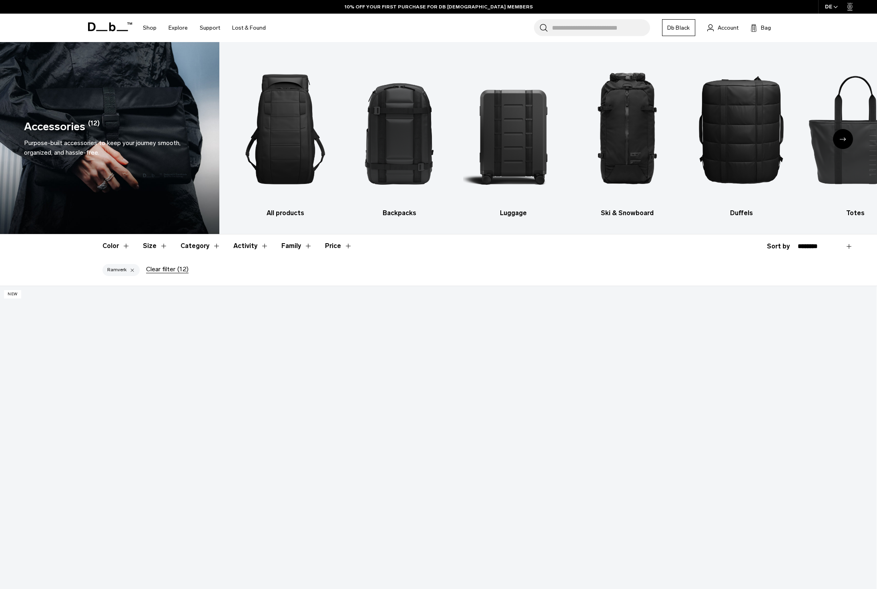 Image resolution: width=877 pixels, height=589 pixels. What do you see at coordinates (12, 294) in the screenshot?
I see `p: New` at bounding box center [12, 294].